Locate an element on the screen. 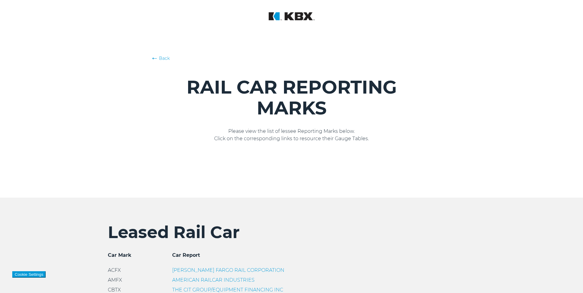 This screenshot has width=583, height=293. span: Car Mark is located at coordinates (120, 255).